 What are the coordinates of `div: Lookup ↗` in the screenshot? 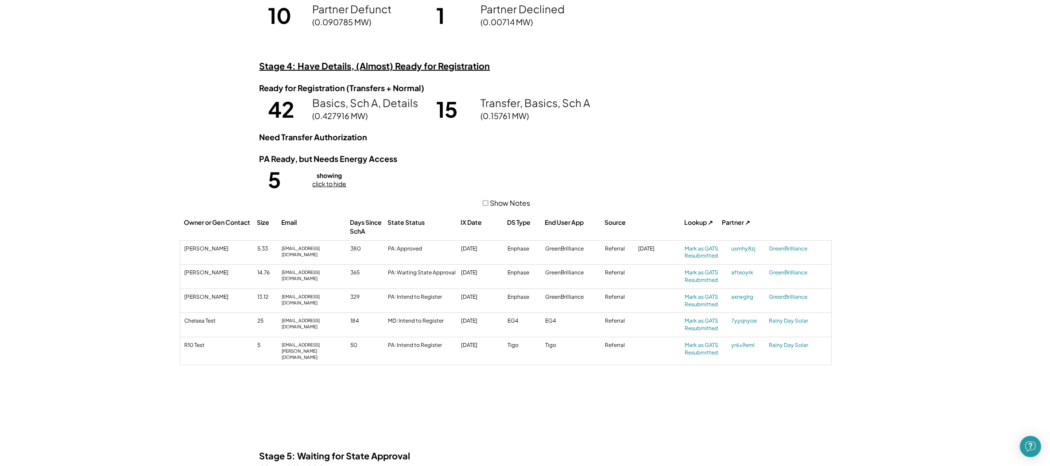 It's located at (702, 223).